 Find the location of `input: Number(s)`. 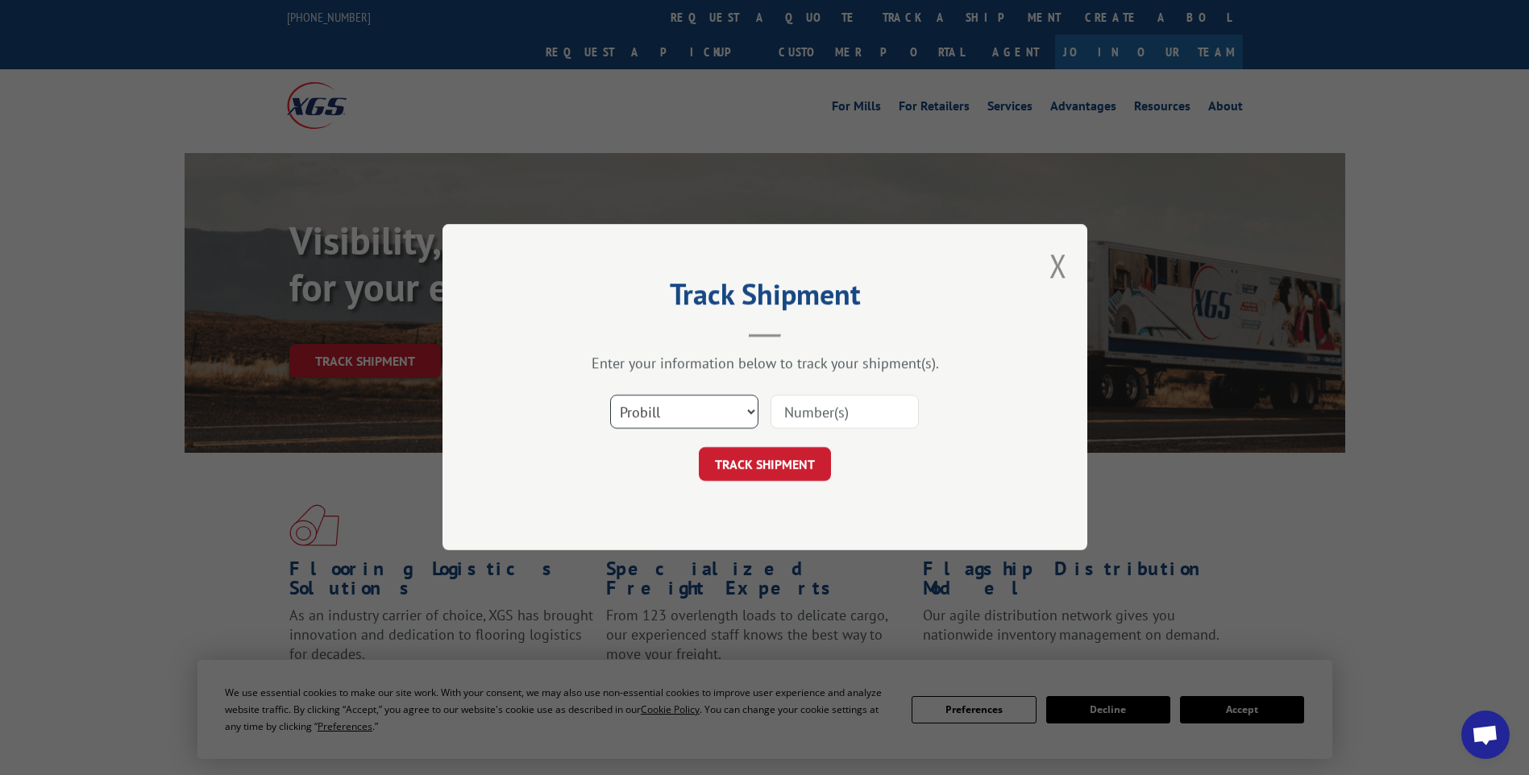

input: Number(s) is located at coordinates (845, 413).